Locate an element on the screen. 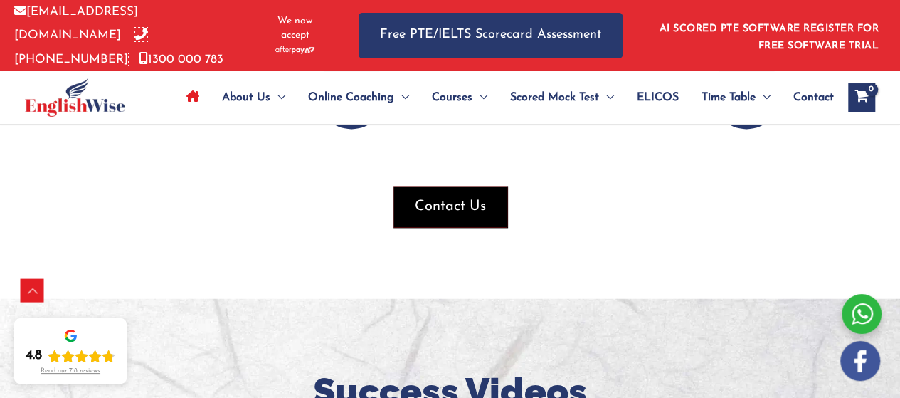 The width and height of the screenshot is (900, 398). span: Online Coaching is located at coordinates (351, 98).